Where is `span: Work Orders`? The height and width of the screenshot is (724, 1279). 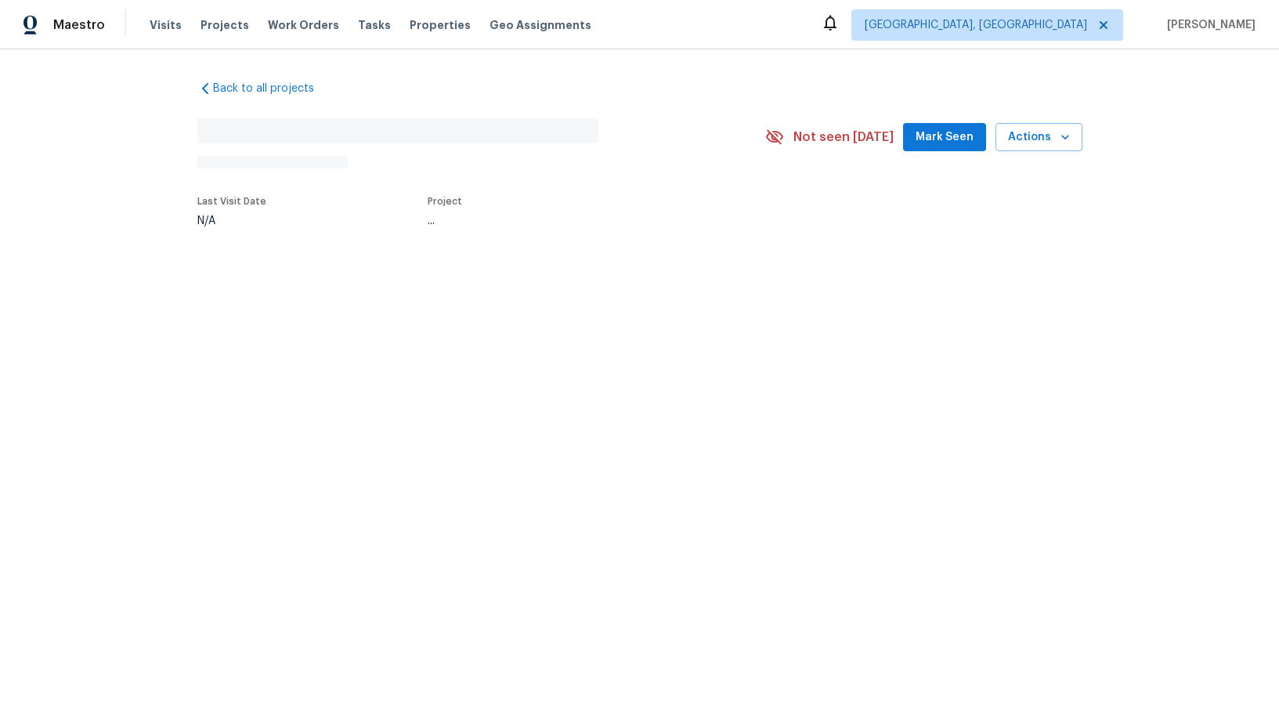
span: Work Orders is located at coordinates (303, 25).